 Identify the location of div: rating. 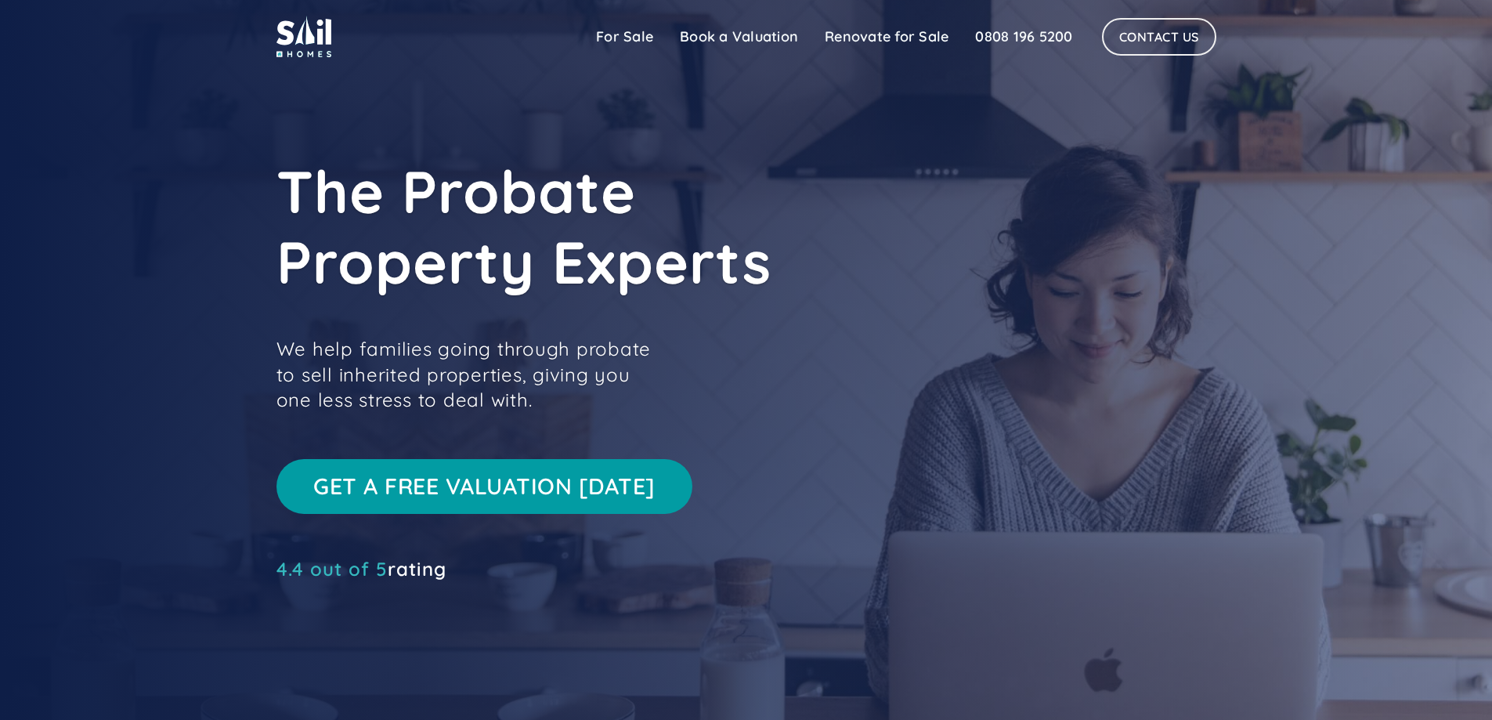
(361, 569).